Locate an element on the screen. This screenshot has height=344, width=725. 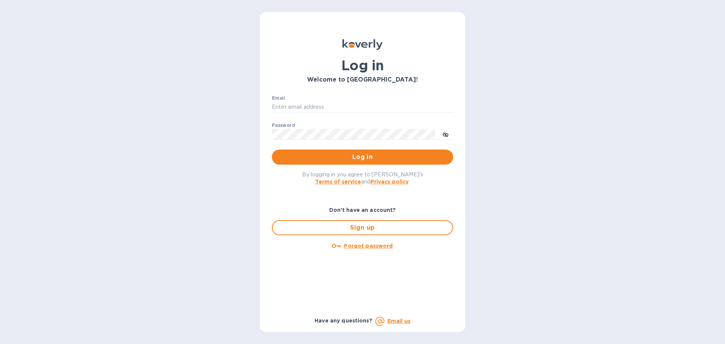
b: Don't have an account? is located at coordinates (362, 210).